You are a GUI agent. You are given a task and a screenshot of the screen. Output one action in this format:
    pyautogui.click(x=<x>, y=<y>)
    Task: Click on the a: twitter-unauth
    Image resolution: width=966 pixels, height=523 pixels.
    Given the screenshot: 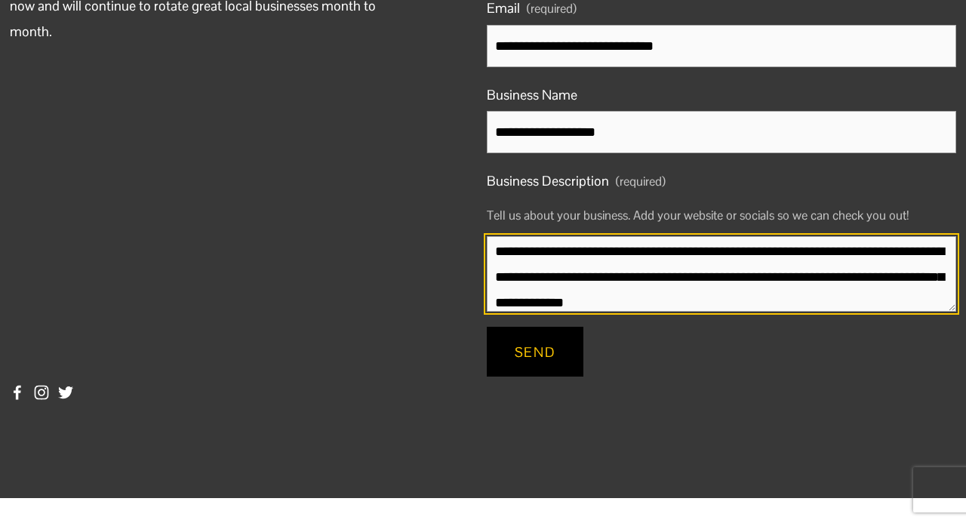 What is the action you would take?
    pyautogui.click(x=66, y=392)
    